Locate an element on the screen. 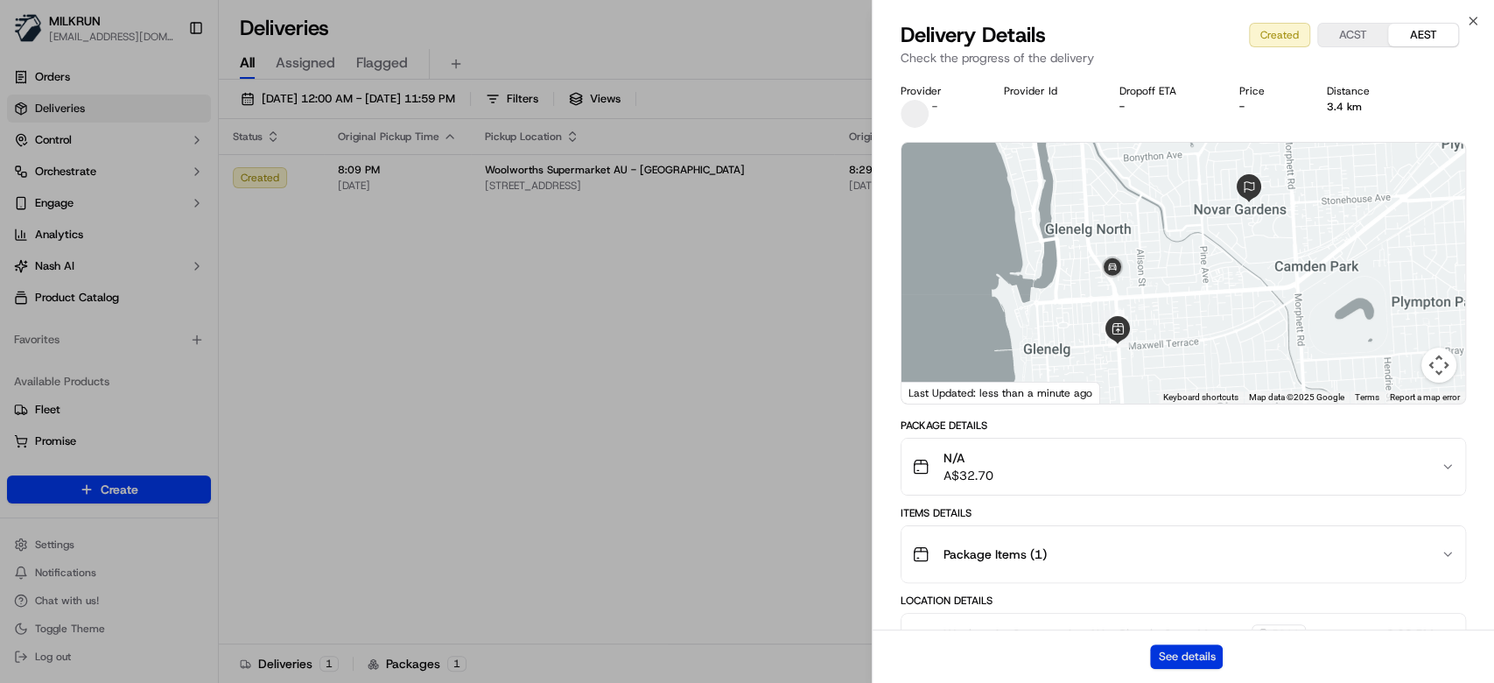 This screenshot has width=1494, height=683. div: Items Details is located at coordinates (1183, 513).